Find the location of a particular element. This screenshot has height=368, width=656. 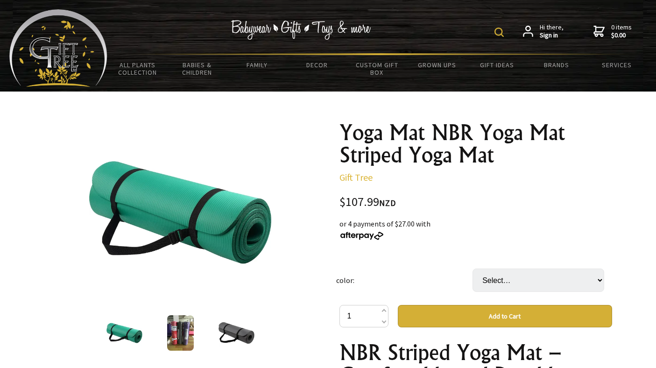

a: 0 items$0.00 is located at coordinates (613, 31).